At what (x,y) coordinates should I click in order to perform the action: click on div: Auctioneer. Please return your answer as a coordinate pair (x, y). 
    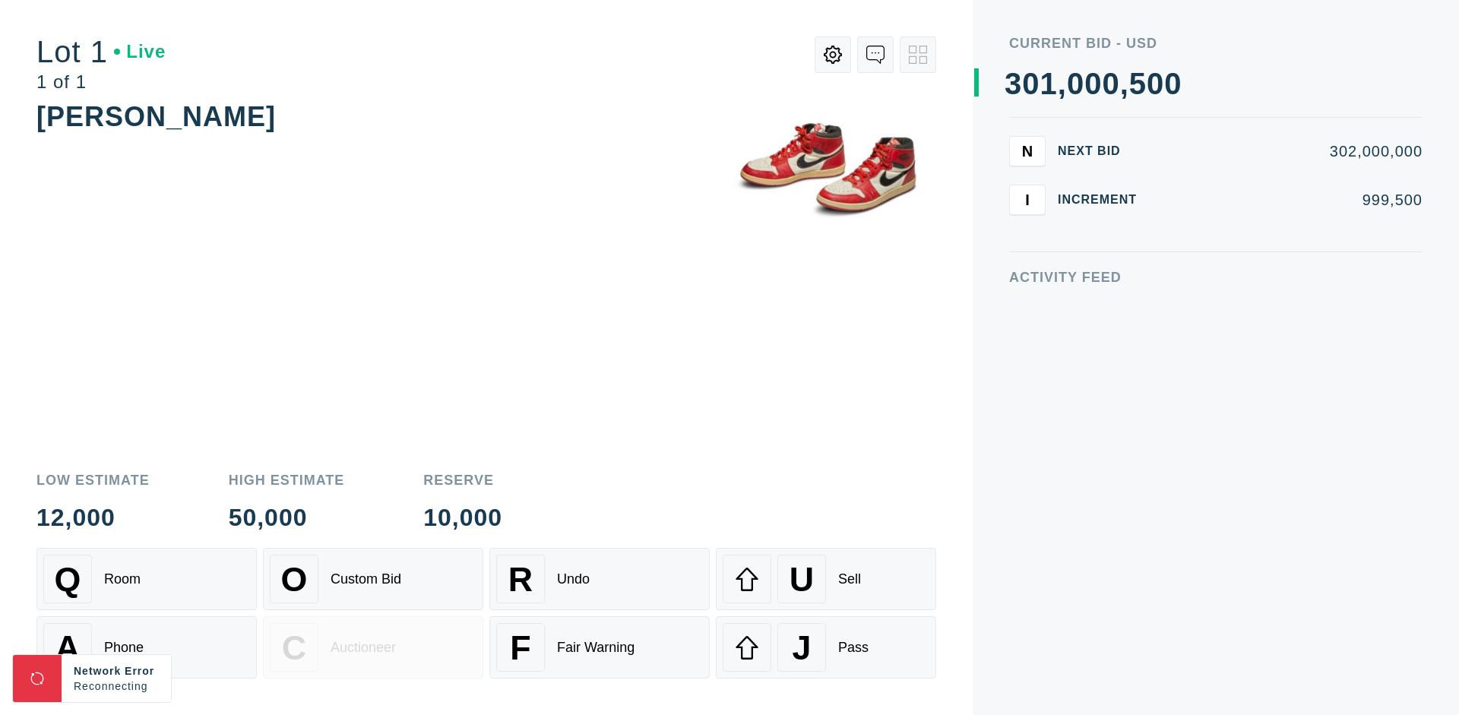
    Looking at the image, I should click on (363, 647).